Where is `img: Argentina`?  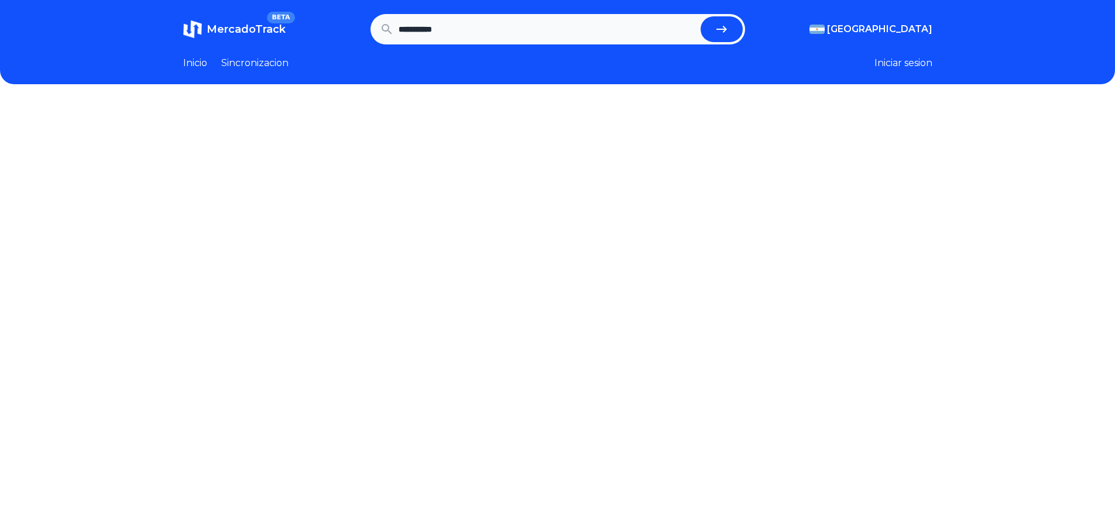
img: Argentina is located at coordinates (817, 29).